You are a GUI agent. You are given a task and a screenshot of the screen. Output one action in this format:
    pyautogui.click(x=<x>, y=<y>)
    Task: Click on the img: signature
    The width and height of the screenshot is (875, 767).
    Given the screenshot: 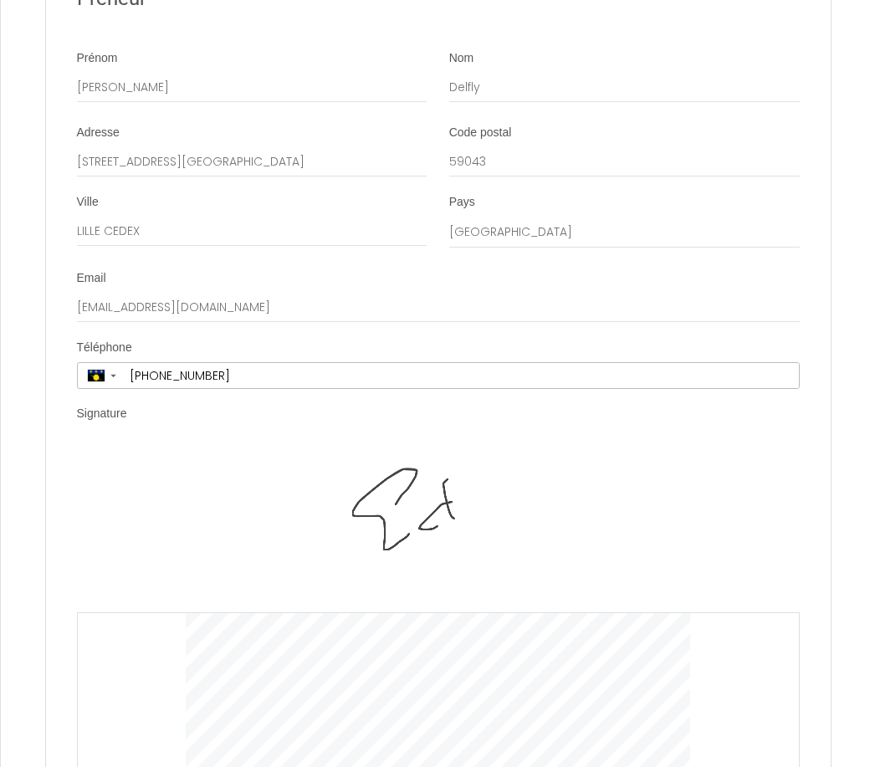 What is the action you would take?
    pyautogui.click(x=437, y=528)
    